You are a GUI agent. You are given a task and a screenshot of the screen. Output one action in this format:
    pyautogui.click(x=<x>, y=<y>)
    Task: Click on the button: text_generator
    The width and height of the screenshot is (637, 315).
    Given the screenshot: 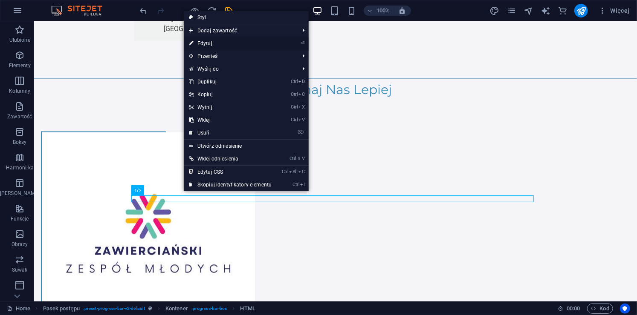 What is the action you would take?
    pyautogui.click(x=545, y=11)
    